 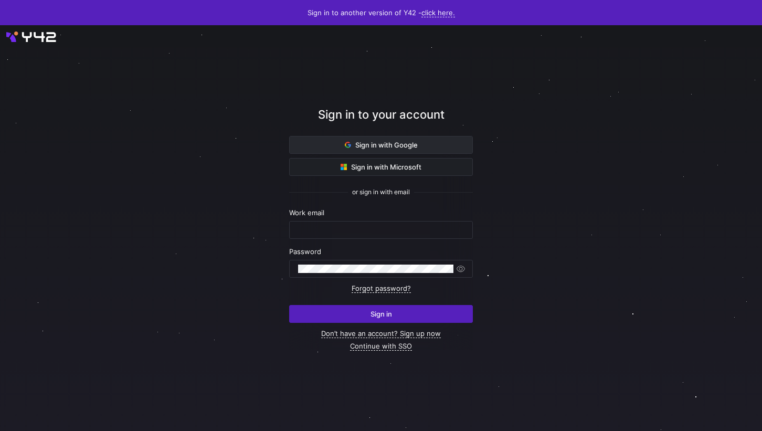 I want to click on span: Sign in with Microsoft, so click(x=381, y=167).